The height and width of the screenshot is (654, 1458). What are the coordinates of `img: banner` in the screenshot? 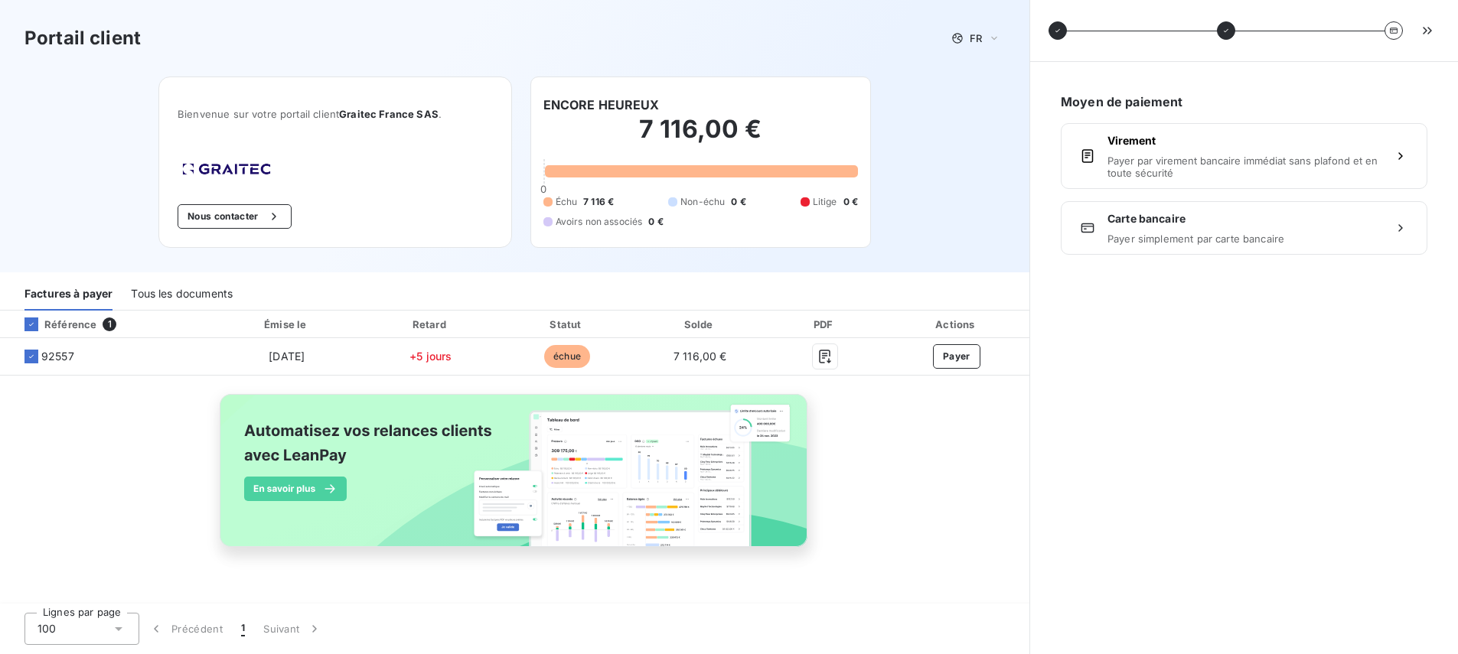 It's located at (515, 479).